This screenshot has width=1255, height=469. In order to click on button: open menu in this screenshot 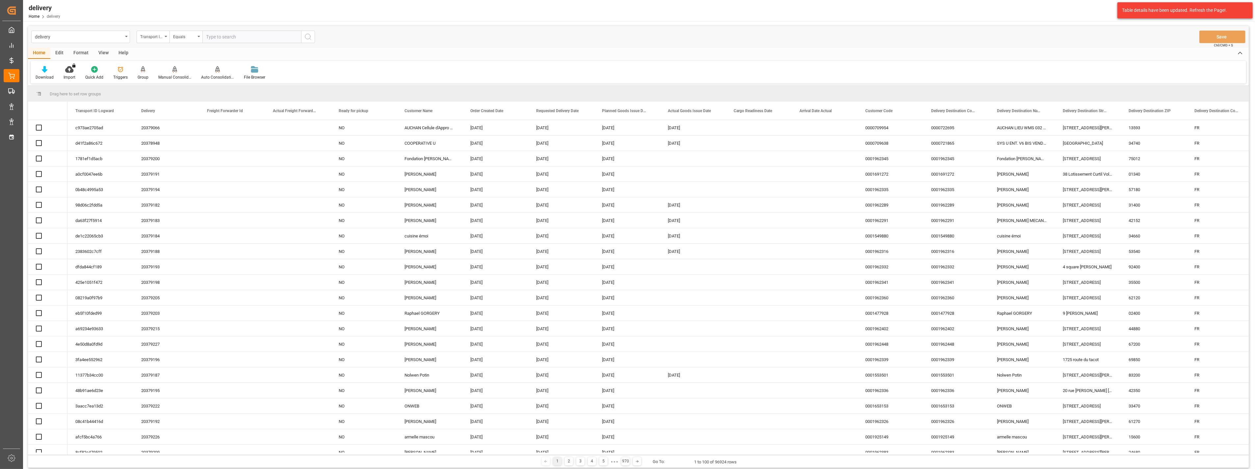, I will do `click(81, 37)`.